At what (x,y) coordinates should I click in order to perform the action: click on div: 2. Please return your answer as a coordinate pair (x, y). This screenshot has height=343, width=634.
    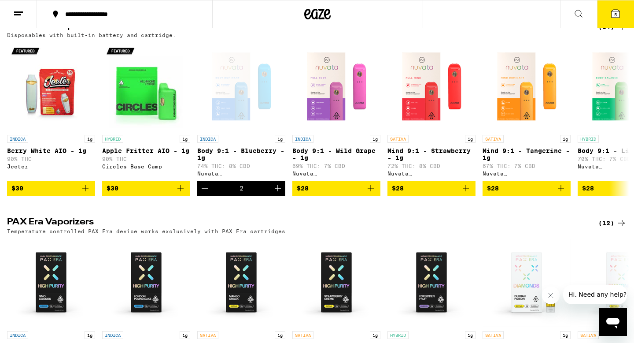
    Looking at the image, I should click on (241, 188).